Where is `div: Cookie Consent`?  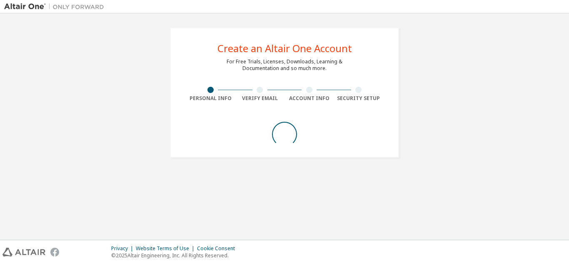
div: Cookie Consent is located at coordinates (218, 248).